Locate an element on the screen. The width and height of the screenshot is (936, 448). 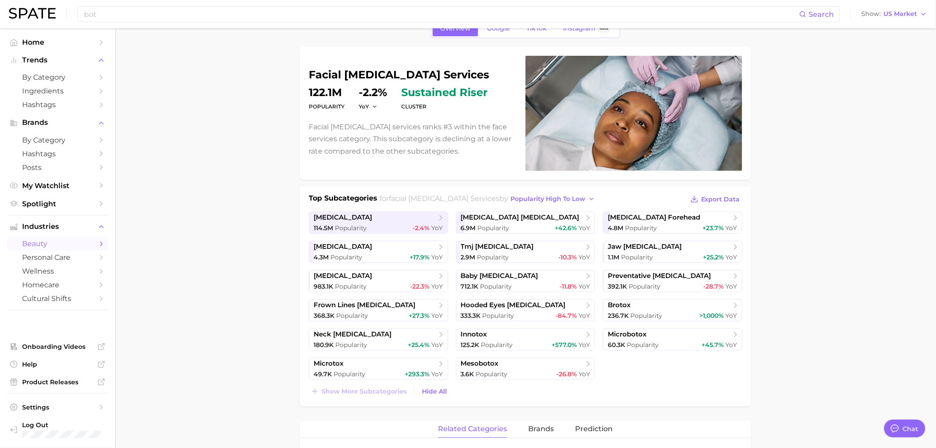
a: Log out. Currently logged in with e-mail isabelle.lent@loreal.com. is located at coordinates (58, 429).